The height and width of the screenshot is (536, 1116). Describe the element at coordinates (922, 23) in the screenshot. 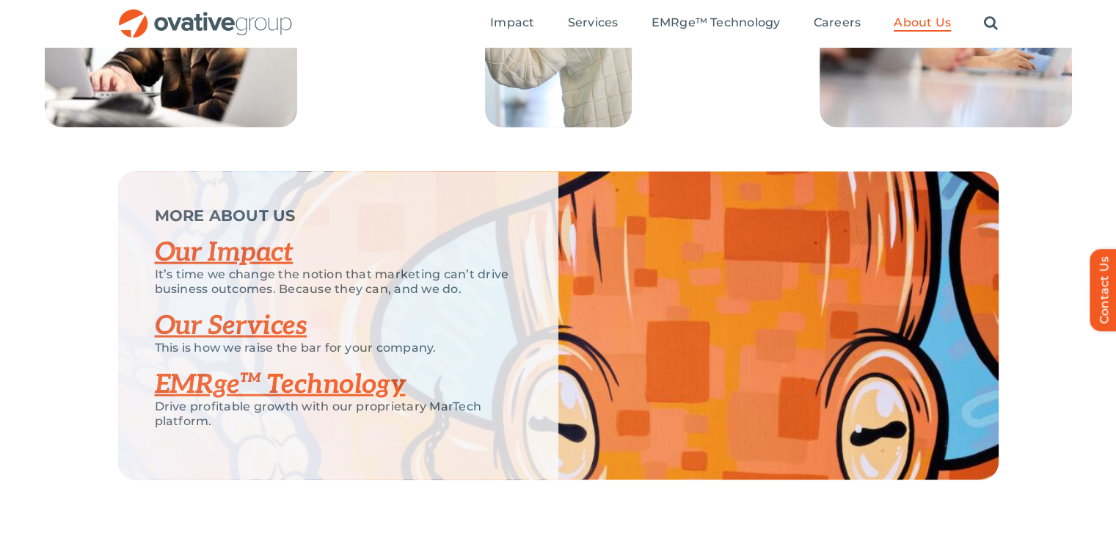

I see `a: About Us` at that location.